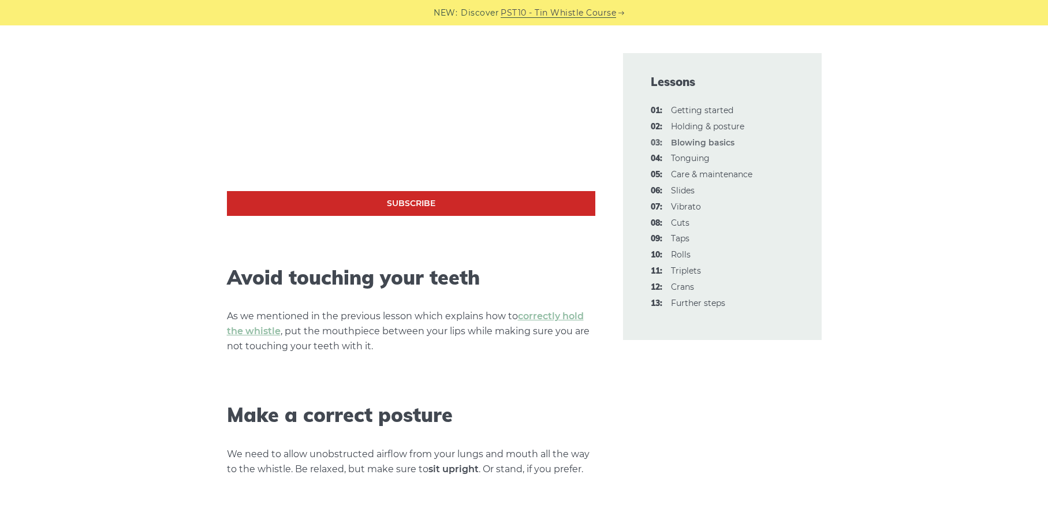 The image size is (1048, 523). I want to click on a: 06:Slides, so click(683, 191).